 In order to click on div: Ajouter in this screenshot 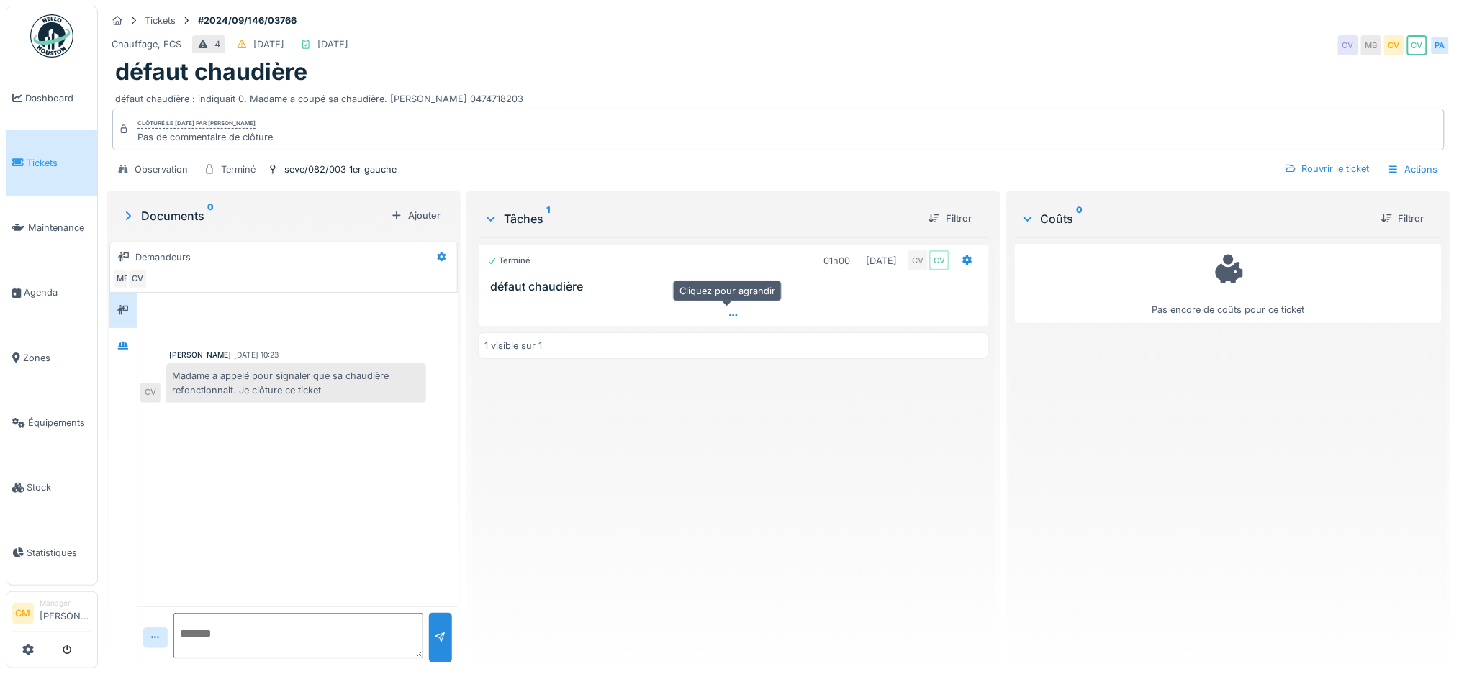, I will do `click(415, 215)`.